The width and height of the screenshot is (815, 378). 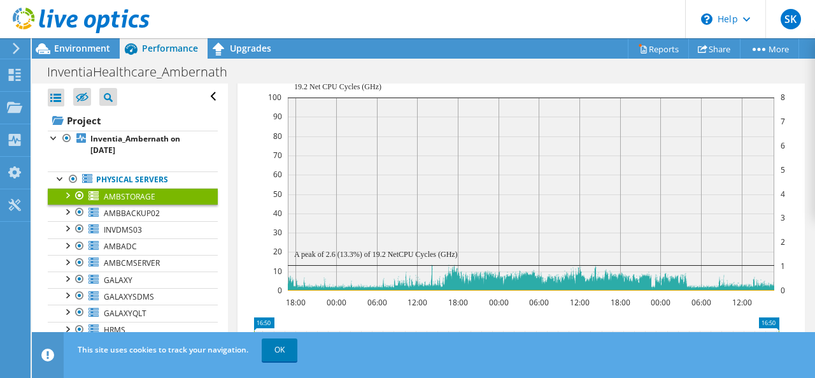 What do you see at coordinates (125, 313) in the screenshot?
I see `span: GALAXYQLT` at bounding box center [125, 313].